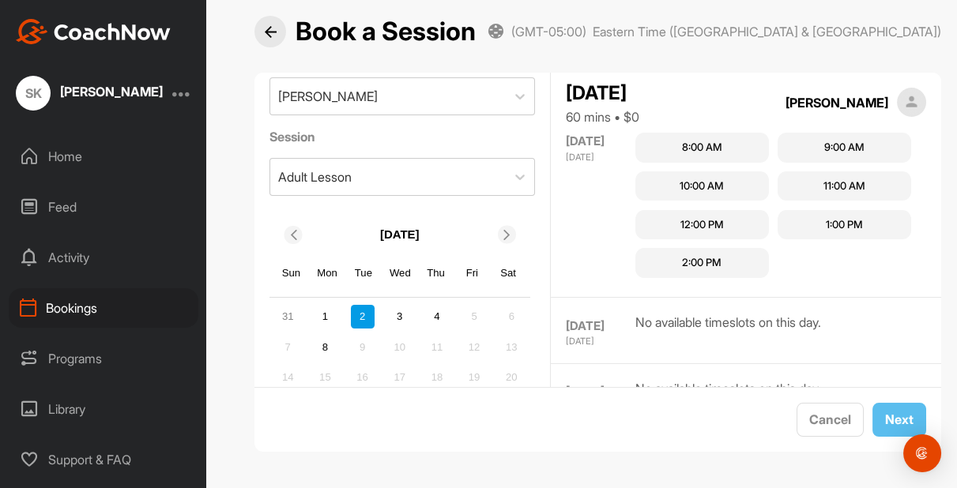  What do you see at coordinates (922, 454) in the screenshot?
I see `div: Open Intercom Messenger` at bounding box center [922, 454].